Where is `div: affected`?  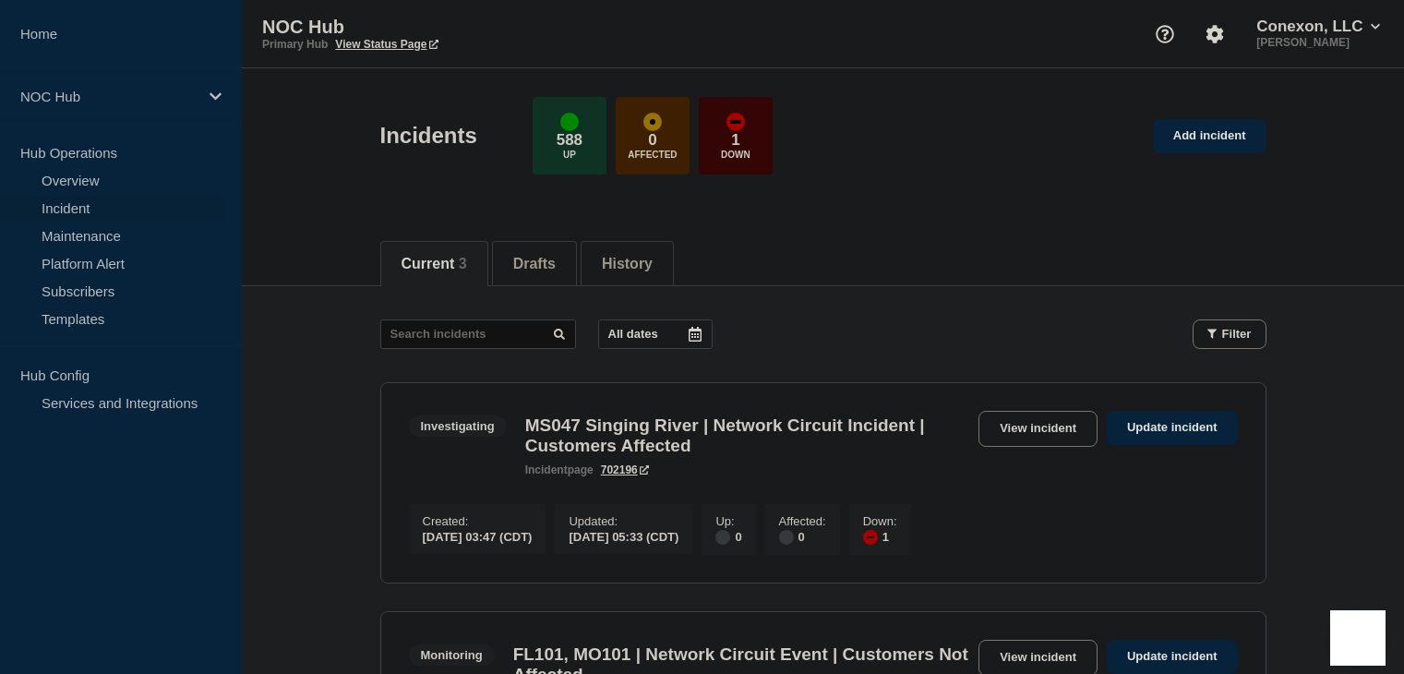 div: affected is located at coordinates (653, 122).